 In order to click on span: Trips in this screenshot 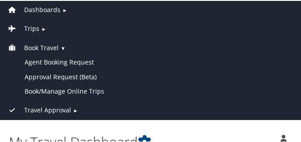, I will do `click(32, 28)`.